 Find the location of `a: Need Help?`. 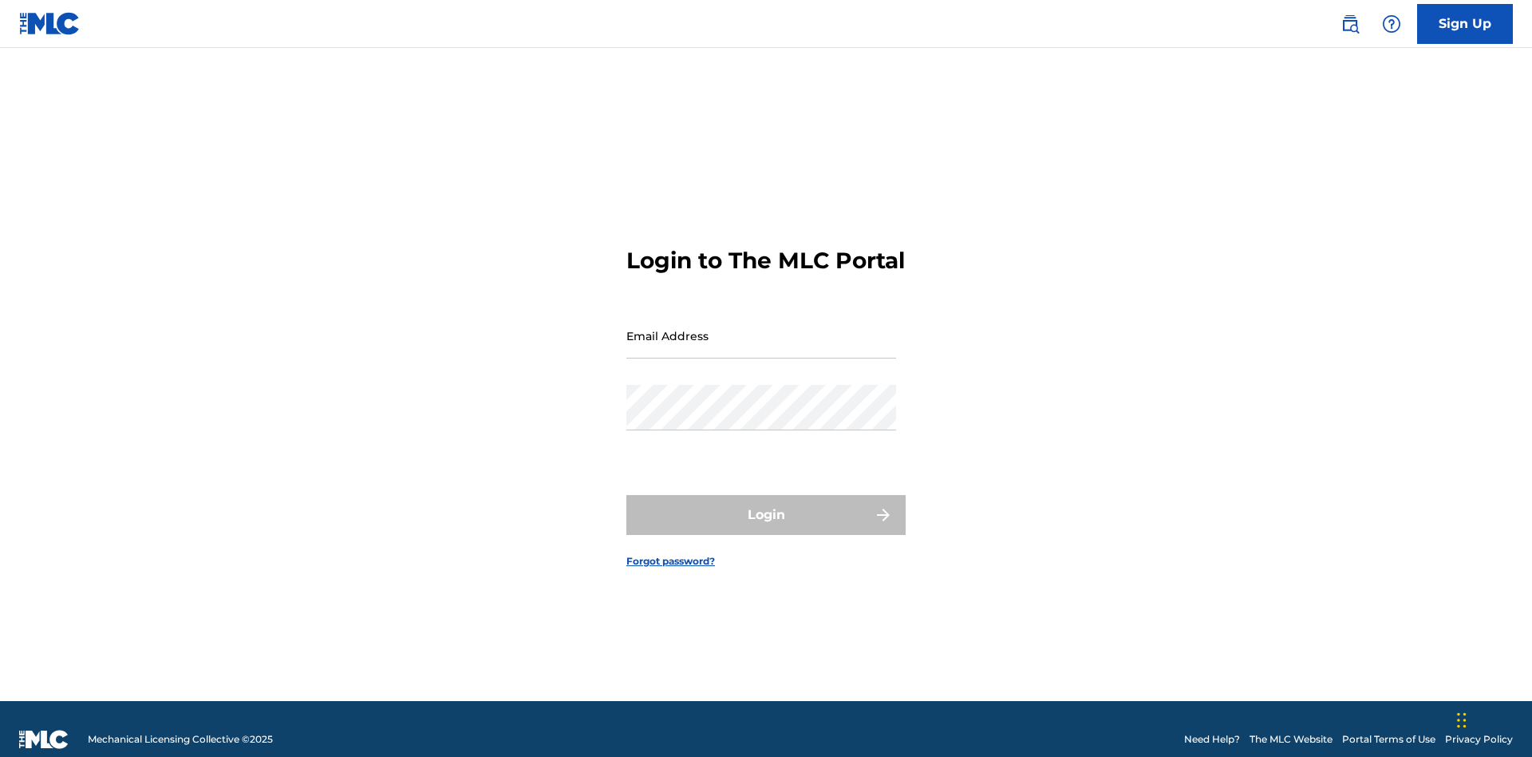

a: Need Help? is located at coordinates (1212, 739).